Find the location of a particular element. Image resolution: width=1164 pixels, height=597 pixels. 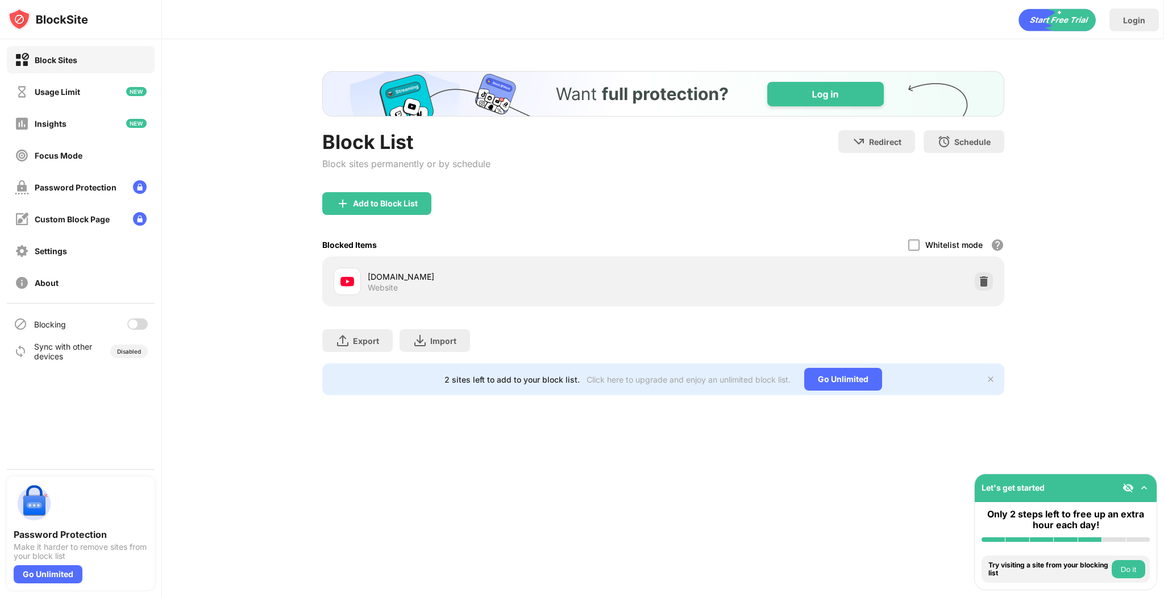

div: Only 2 steps left to free up an extra hour each day! is located at coordinates (1066, 519).